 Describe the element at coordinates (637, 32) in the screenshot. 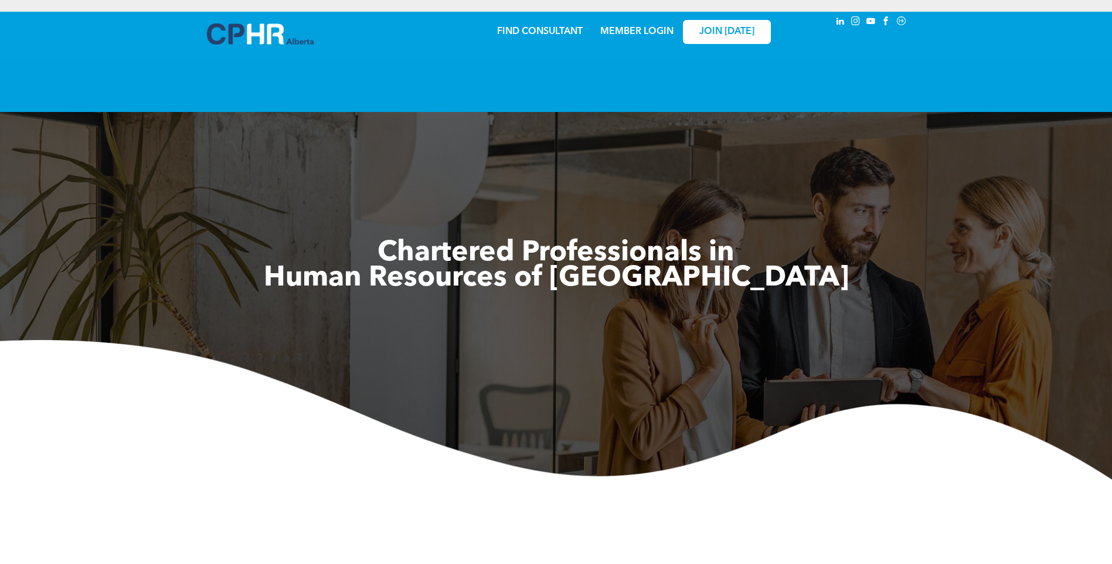

I see `a: MEMBER LOGIN` at that location.